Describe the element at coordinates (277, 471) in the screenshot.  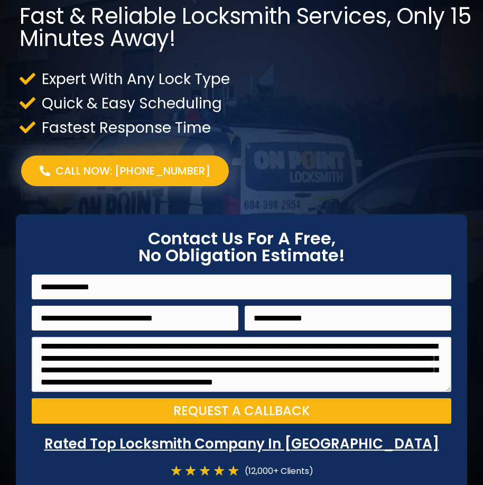
I see `div: (12,000+ Clients)` at that location.